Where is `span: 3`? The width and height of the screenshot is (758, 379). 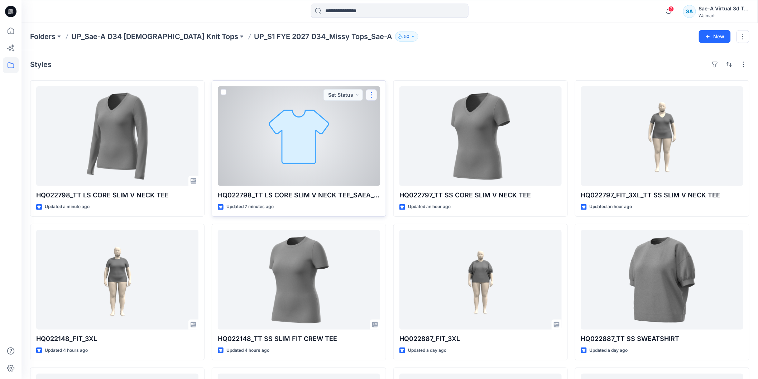 span: 3 is located at coordinates (671, 9).